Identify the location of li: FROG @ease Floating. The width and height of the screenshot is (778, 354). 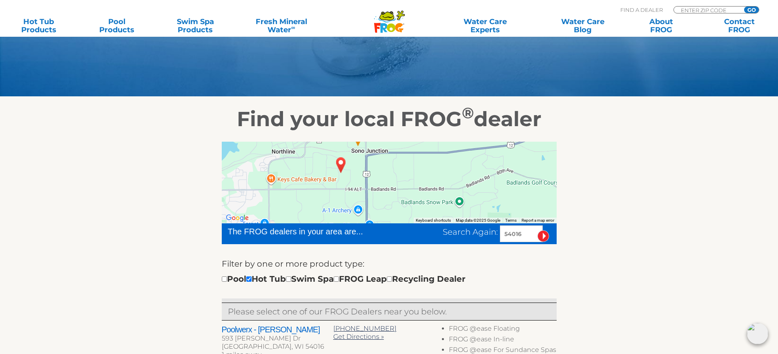
(503, 330).